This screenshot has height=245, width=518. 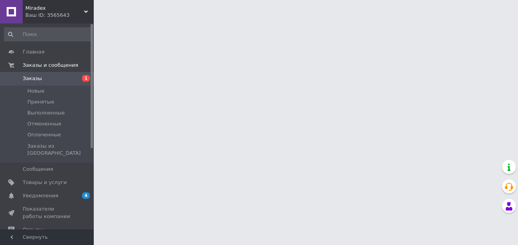 I want to click on span: Главная, so click(x=34, y=52).